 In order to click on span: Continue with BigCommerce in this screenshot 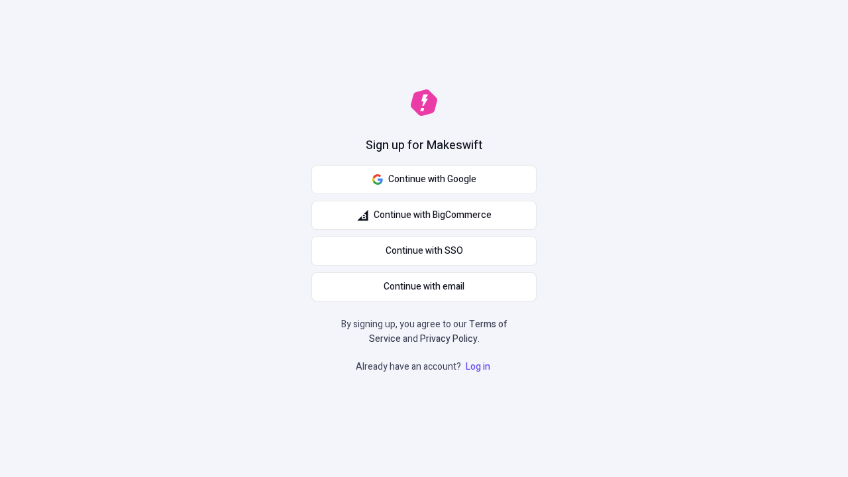, I will do `click(432, 215)`.